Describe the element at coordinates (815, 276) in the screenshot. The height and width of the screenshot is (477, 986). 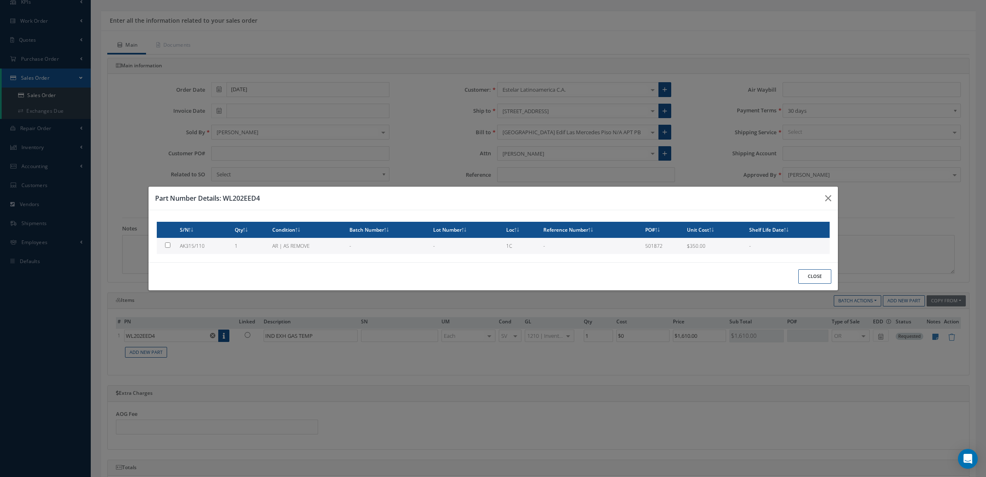
I see `button: Close` at that location.